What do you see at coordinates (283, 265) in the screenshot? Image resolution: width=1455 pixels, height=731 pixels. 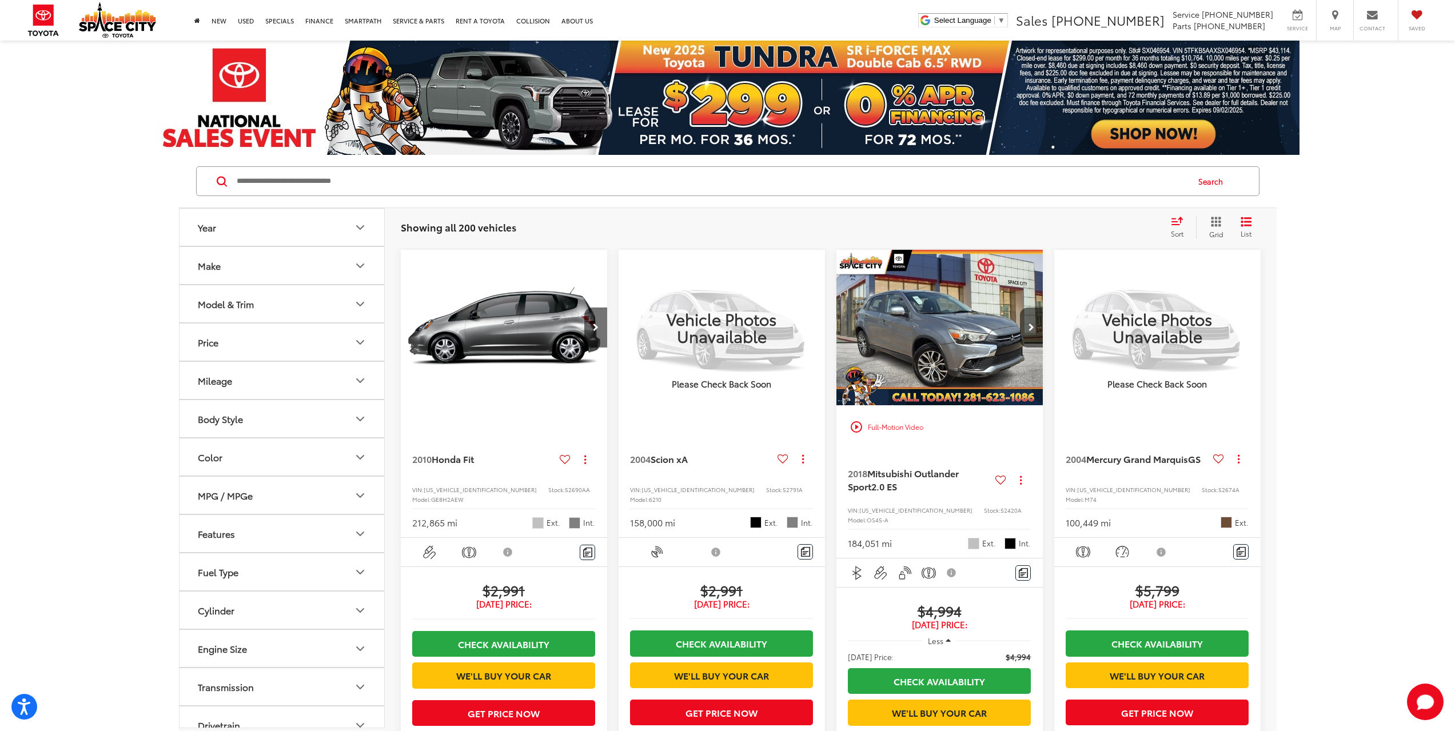 I see `button: MakeMake` at bounding box center [283, 265].